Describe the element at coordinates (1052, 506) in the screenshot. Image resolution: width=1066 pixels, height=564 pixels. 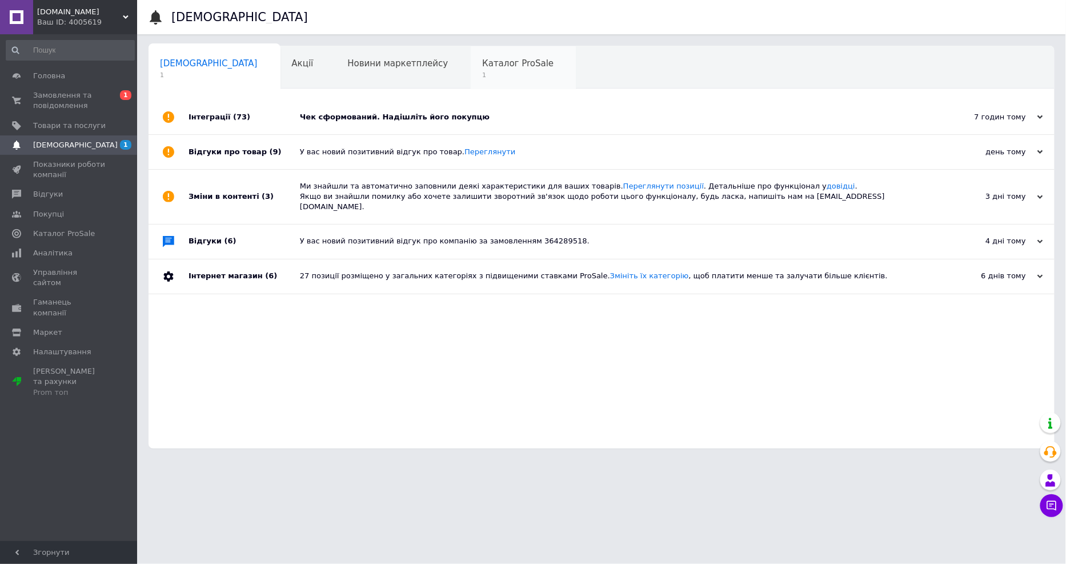
I see `button: Чат з покупцем` at that location.